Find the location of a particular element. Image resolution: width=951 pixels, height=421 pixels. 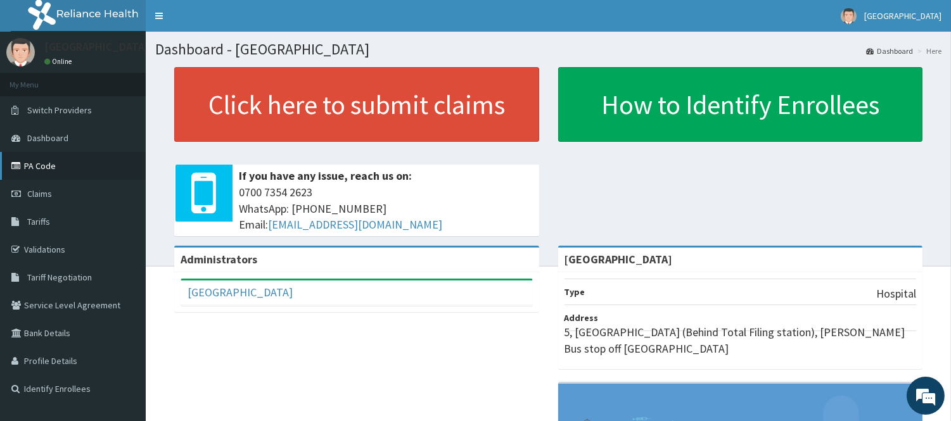

b: Address is located at coordinates (581, 318).